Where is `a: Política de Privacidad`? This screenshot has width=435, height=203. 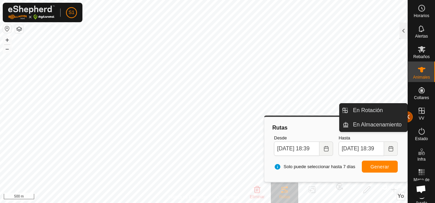
a: Política de Privacidad is located at coordinates (188, 197).